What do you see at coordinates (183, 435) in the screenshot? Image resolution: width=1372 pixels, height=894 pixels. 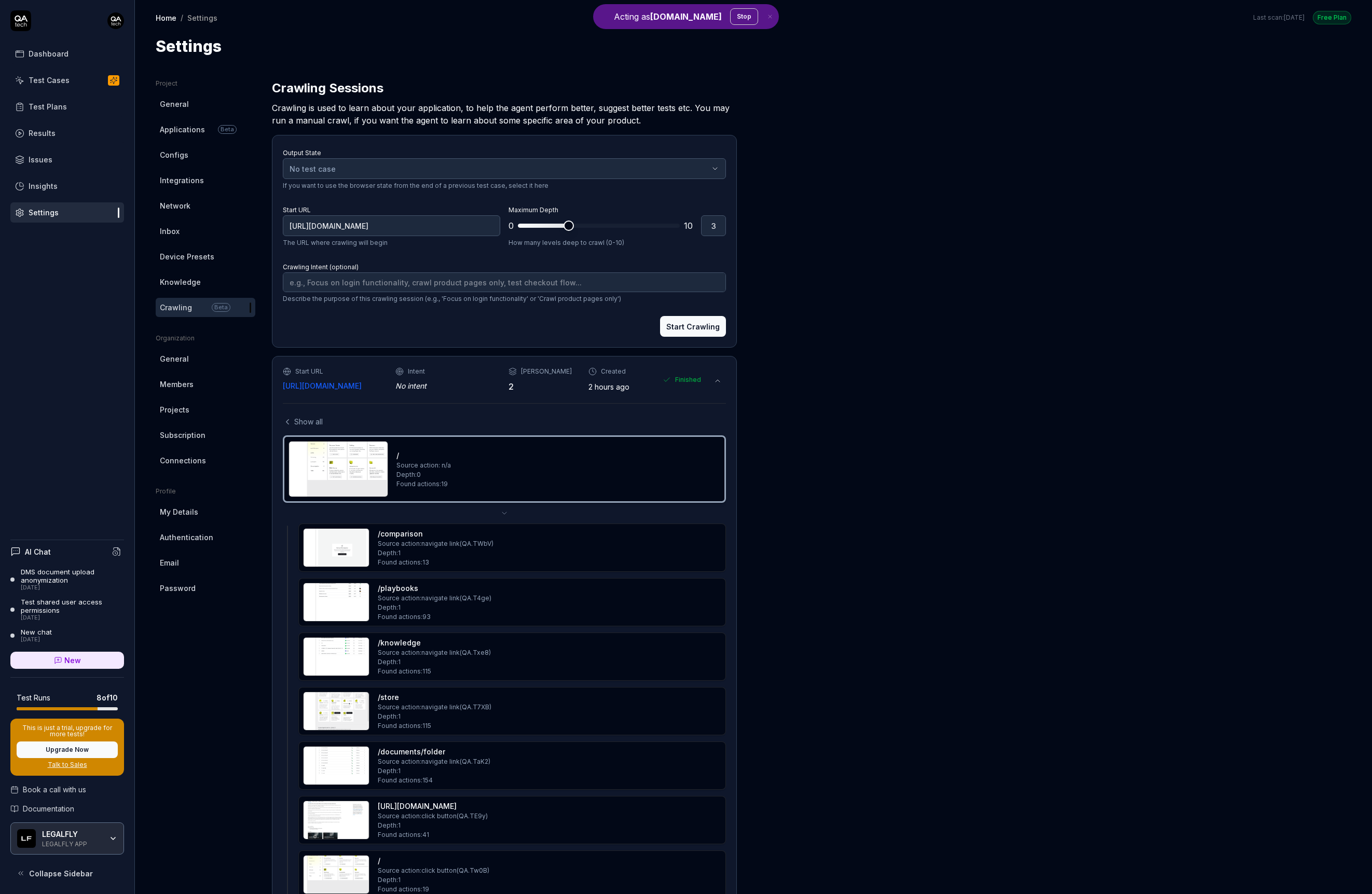 I see `span: Subscription` at bounding box center [183, 435].